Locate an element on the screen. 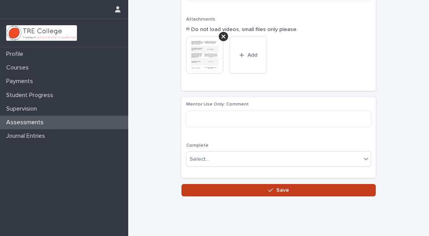  img: L01RLPSrRaOWR30Oqb5K is located at coordinates (42, 33).